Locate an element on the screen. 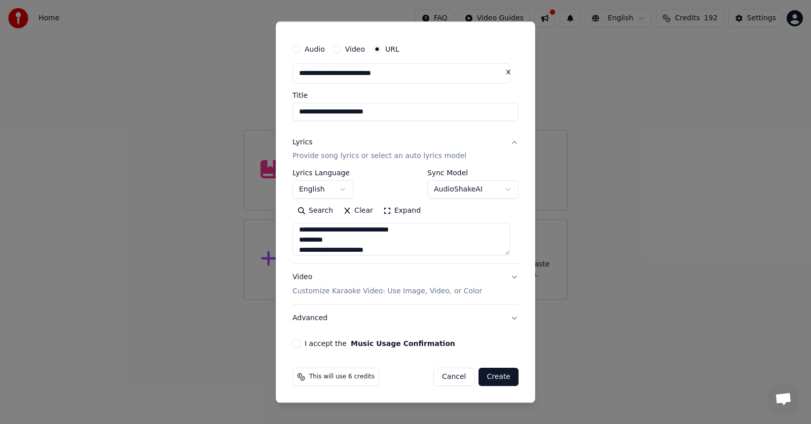 The height and width of the screenshot is (424, 811). button: Advanced is located at coordinates (405, 319).